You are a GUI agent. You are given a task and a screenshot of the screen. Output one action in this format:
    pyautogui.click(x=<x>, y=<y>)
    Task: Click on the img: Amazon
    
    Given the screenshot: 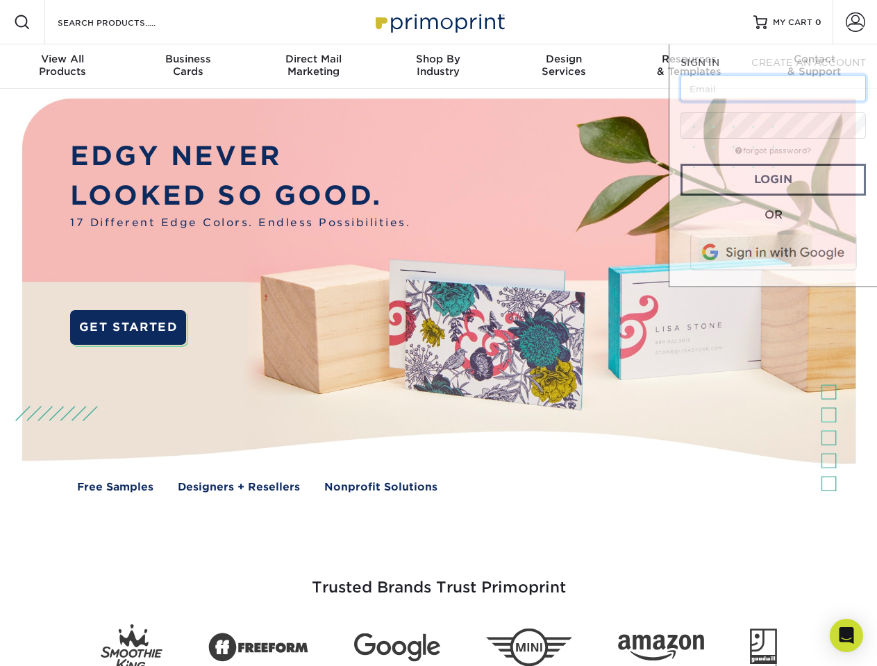 What is the action you would take?
    pyautogui.click(x=661, y=648)
    